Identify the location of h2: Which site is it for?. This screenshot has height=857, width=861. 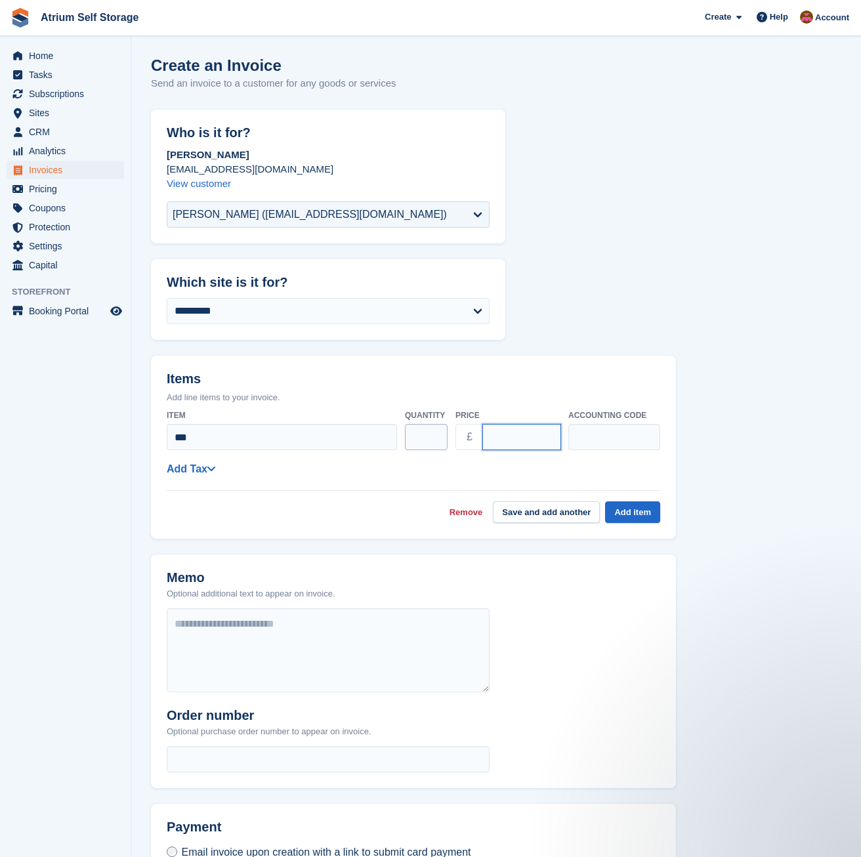
(328, 282).